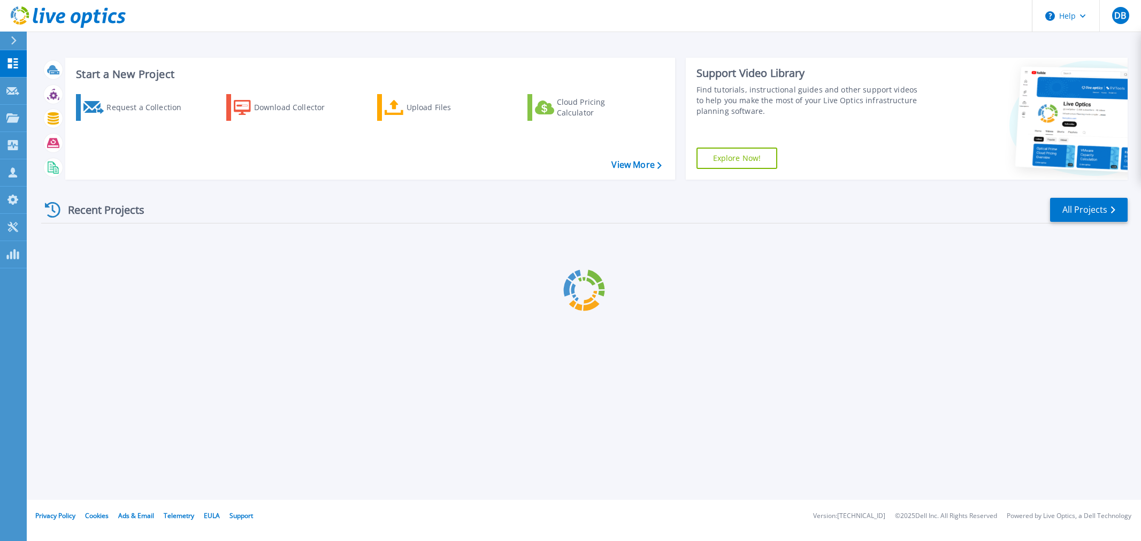 The height and width of the screenshot is (541, 1141). What do you see at coordinates (810, 73) in the screenshot?
I see `div: Support Video Library` at bounding box center [810, 73].